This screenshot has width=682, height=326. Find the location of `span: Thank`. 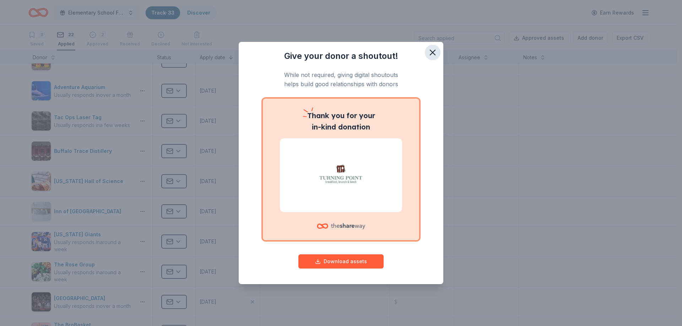

span: Thank is located at coordinates (318, 115).